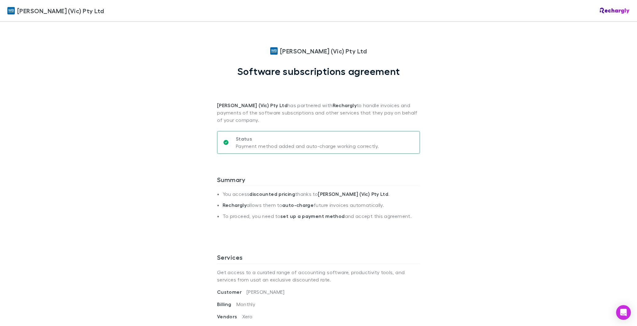 The height and width of the screenshot is (326, 637). Describe the element at coordinates (232, 292) in the screenshot. I see `span: Customer` at that location.